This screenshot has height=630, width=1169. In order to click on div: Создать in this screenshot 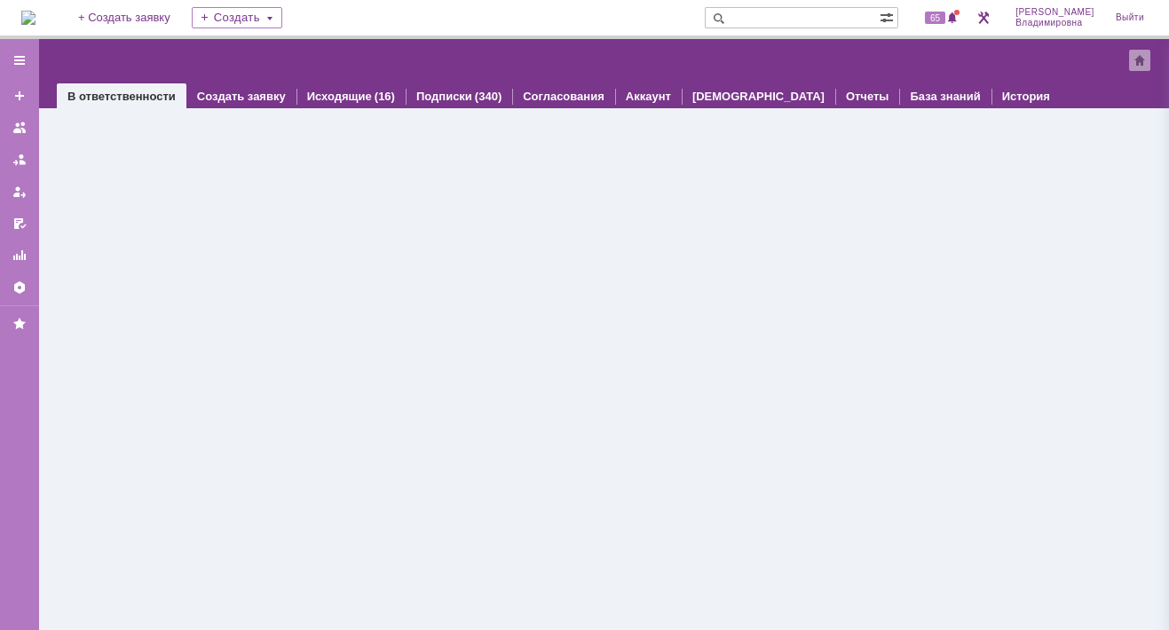, I will do `click(237, 18)`.